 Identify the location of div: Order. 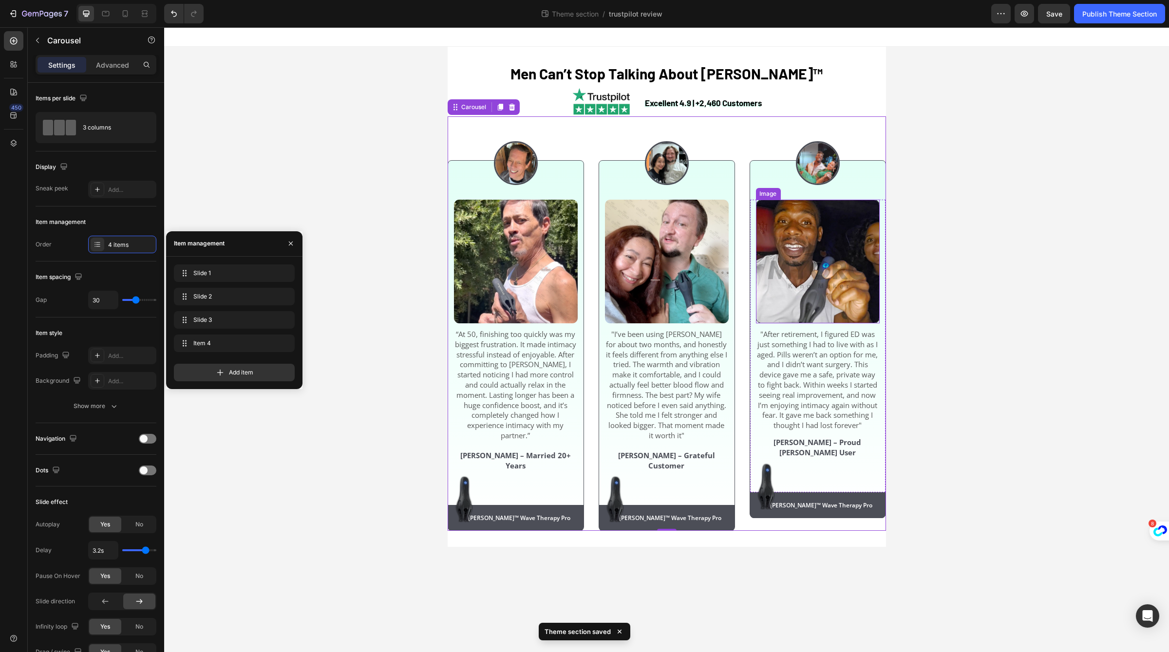
(43, 244).